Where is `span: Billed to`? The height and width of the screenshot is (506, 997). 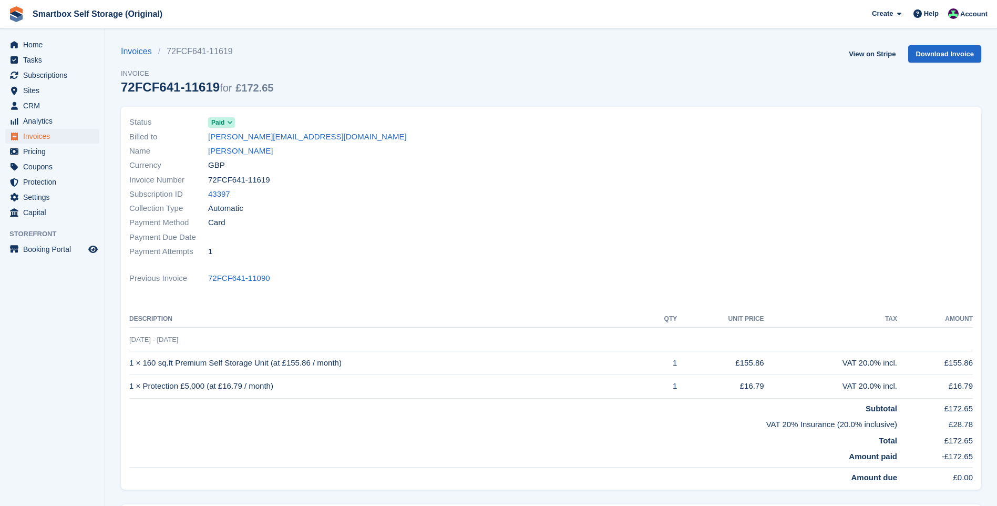 span: Billed to is located at coordinates (169, 137).